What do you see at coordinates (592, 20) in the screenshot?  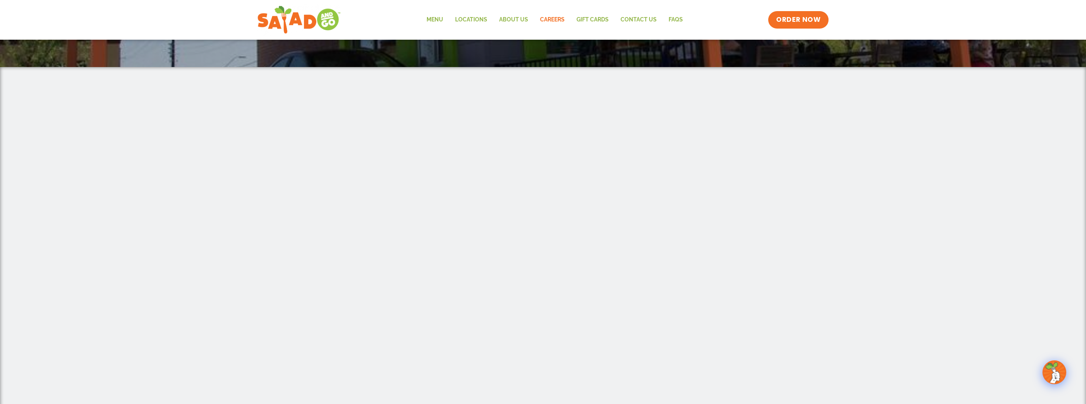 I see `a: GIFT CARDS` at bounding box center [592, 20].